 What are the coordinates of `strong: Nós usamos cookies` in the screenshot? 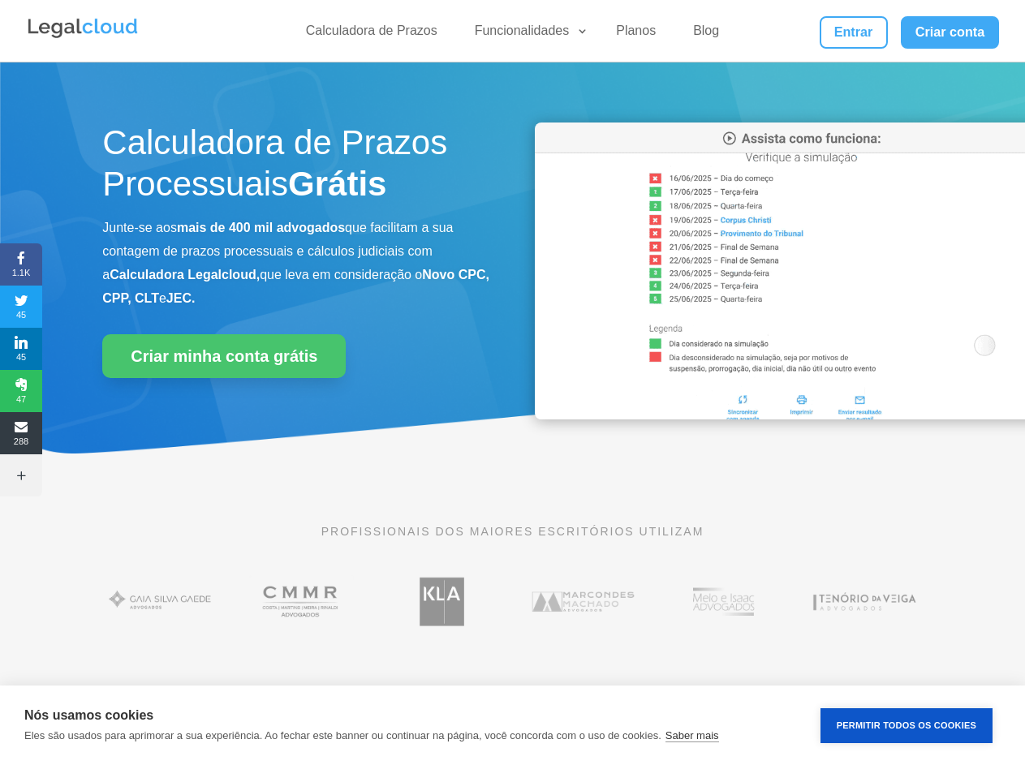 It's located at (88, 715).